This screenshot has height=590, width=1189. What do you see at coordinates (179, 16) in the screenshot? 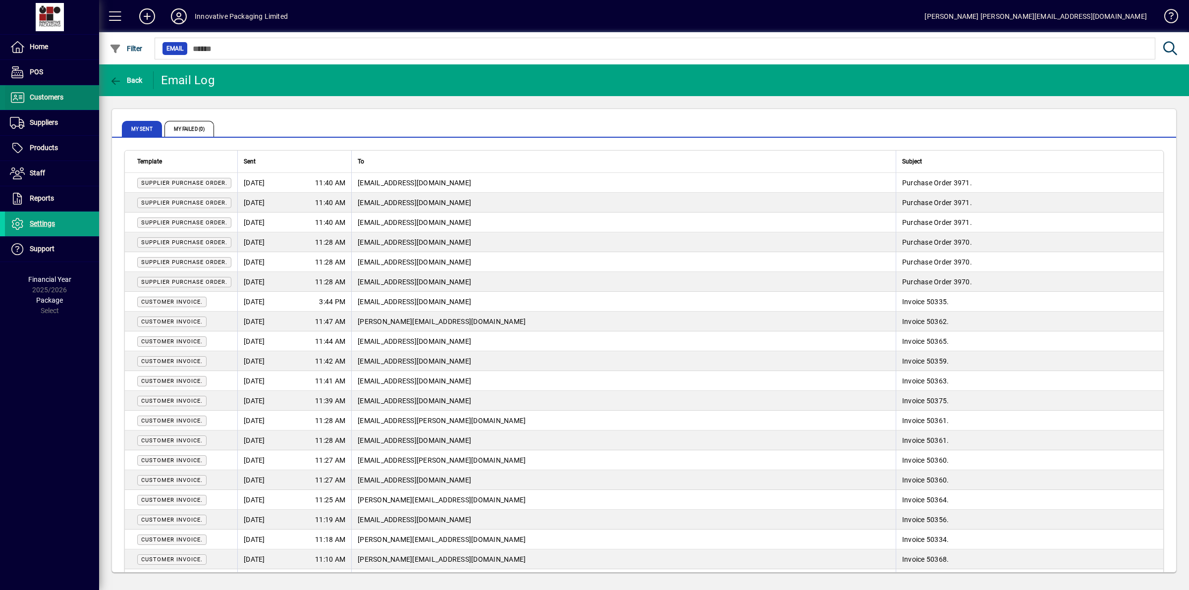
I see `button: Profile` at bounding box center [179, 16].